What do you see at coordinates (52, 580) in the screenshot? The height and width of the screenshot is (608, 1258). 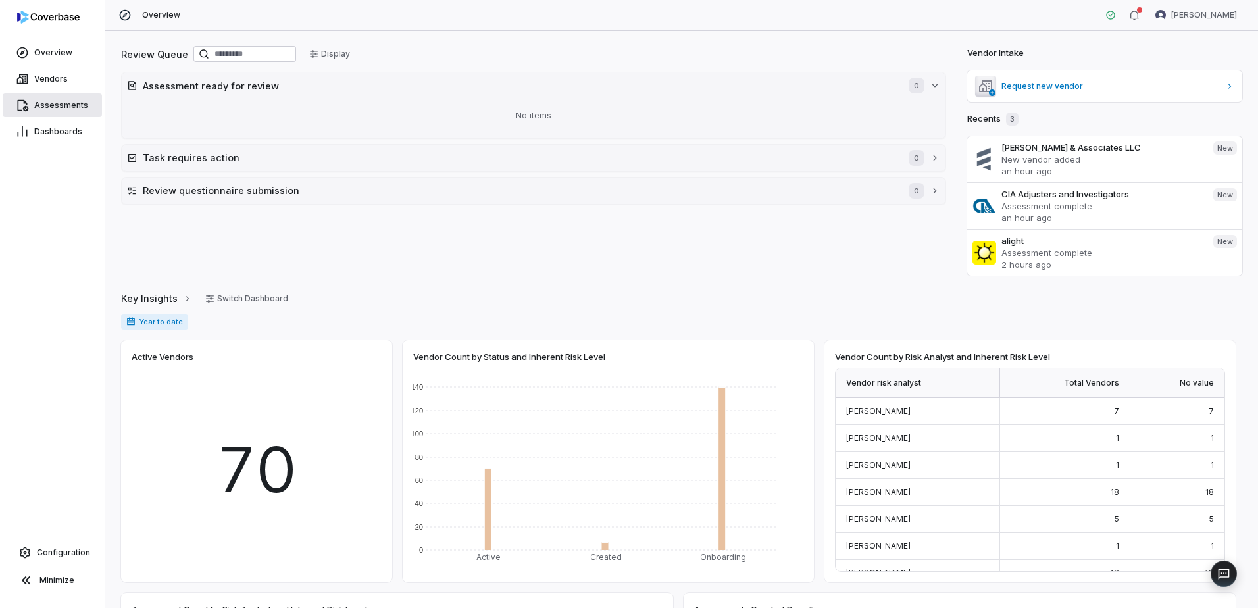 I see `button: Minimize` at bounding box center [52, 580].